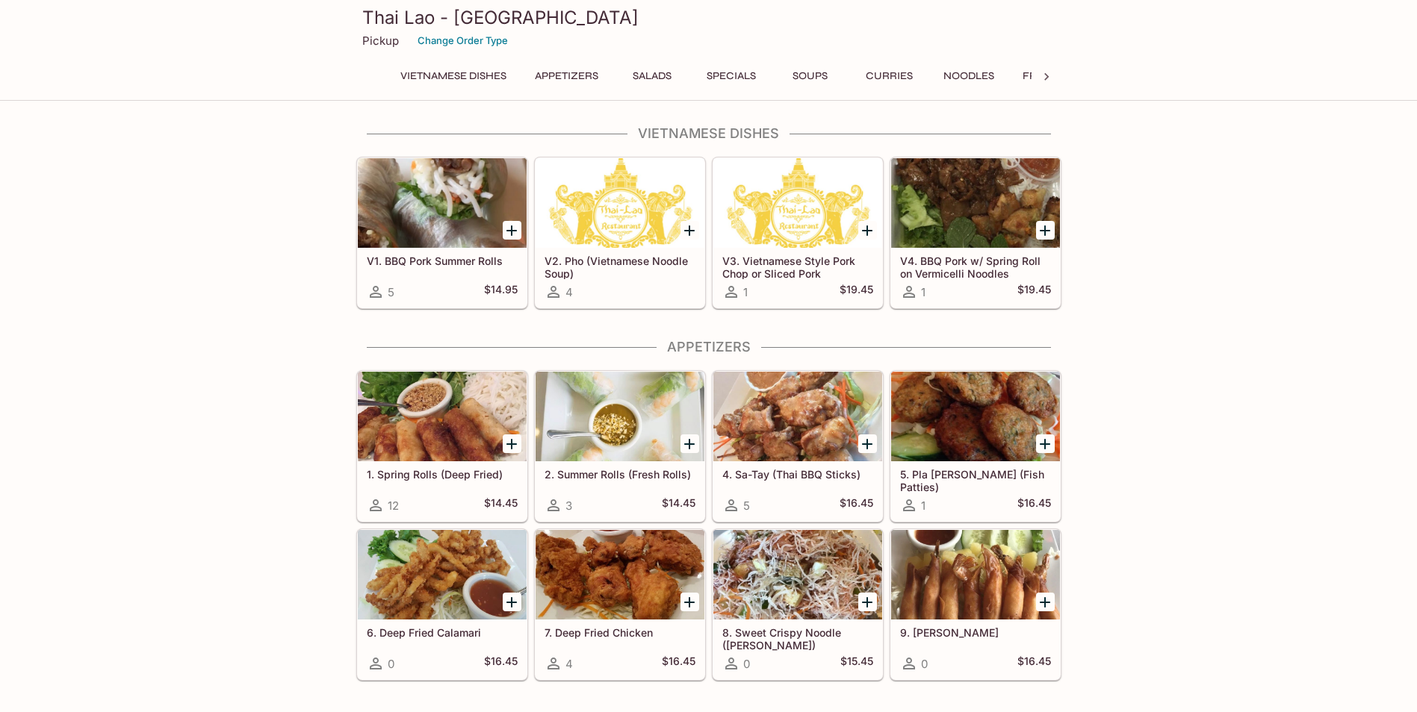  What do you see at coordinates (889, 76) in the screenshot?
I see `button: Curries` at bounding box center [889, 76].